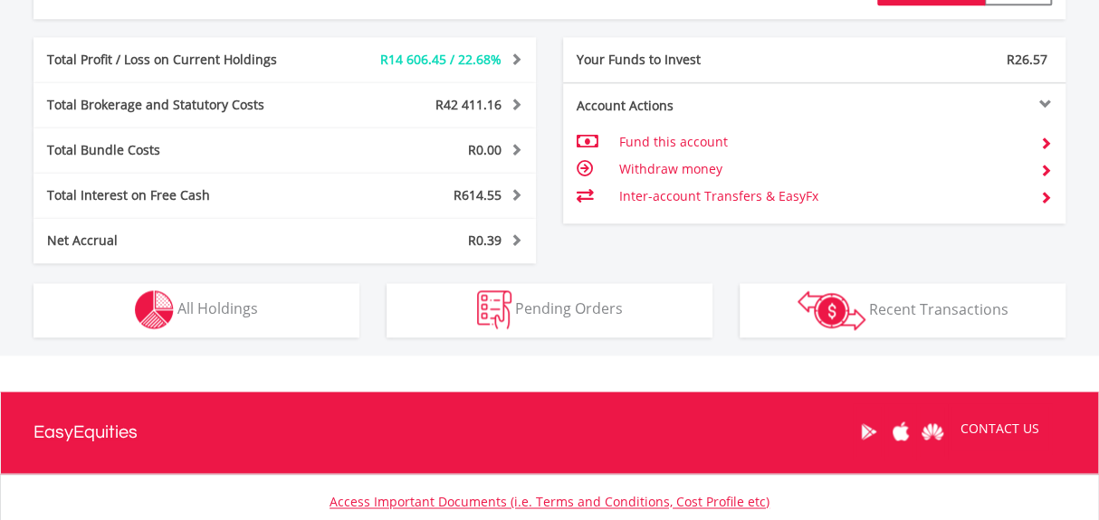 This screenshot has width=1099, height=520. I want to click on img: transactions-zar-wht.png, so click(831, 310).